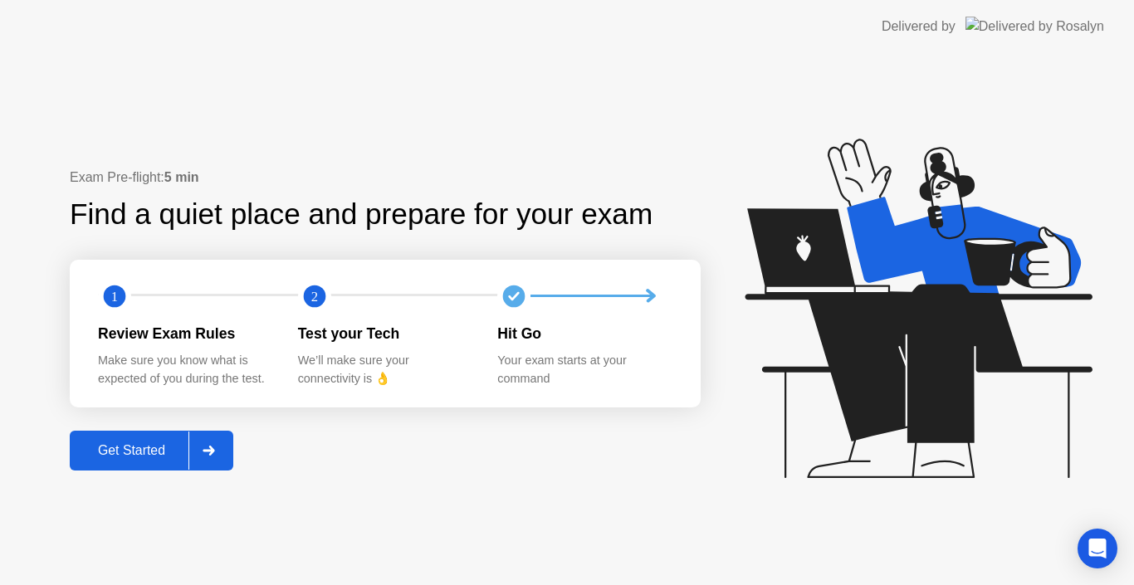 The height and width of the screenshot is (585, 1134). Describe the element at coordinates (115, 296) in the screenshot. I see `text: 1` at that location.